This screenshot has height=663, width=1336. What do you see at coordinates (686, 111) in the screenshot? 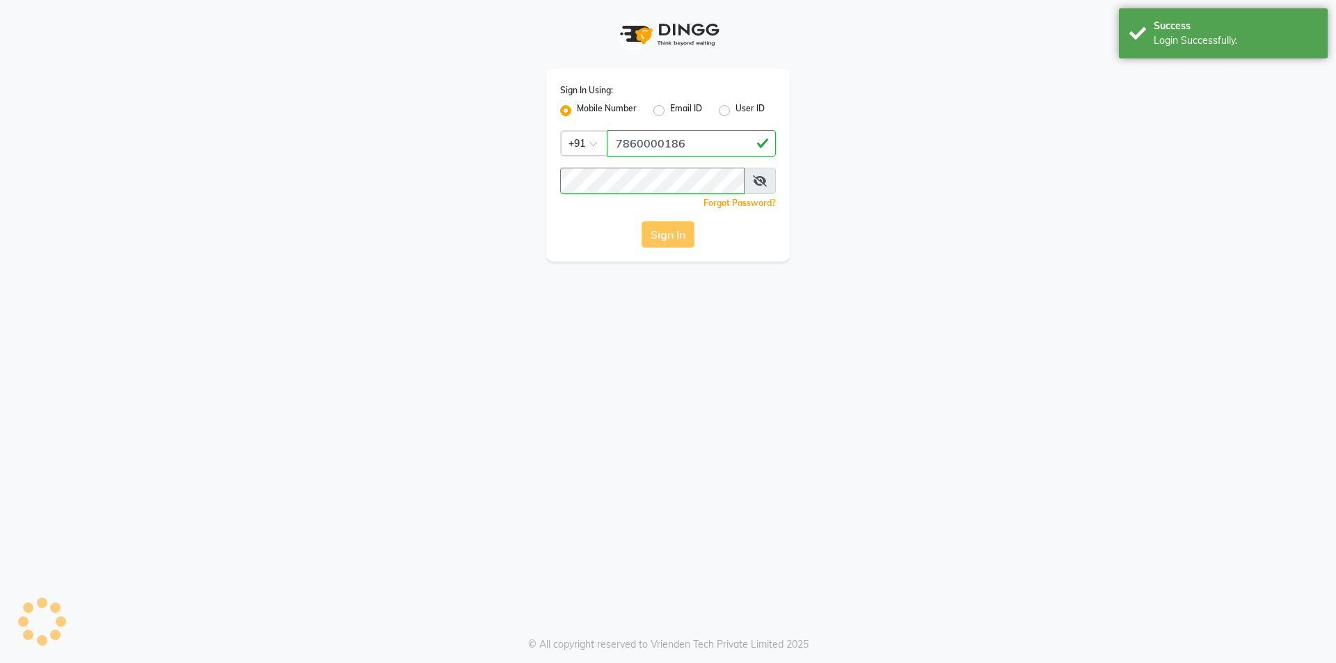
I see `label: Email ID` at bounding box center [686, 111].